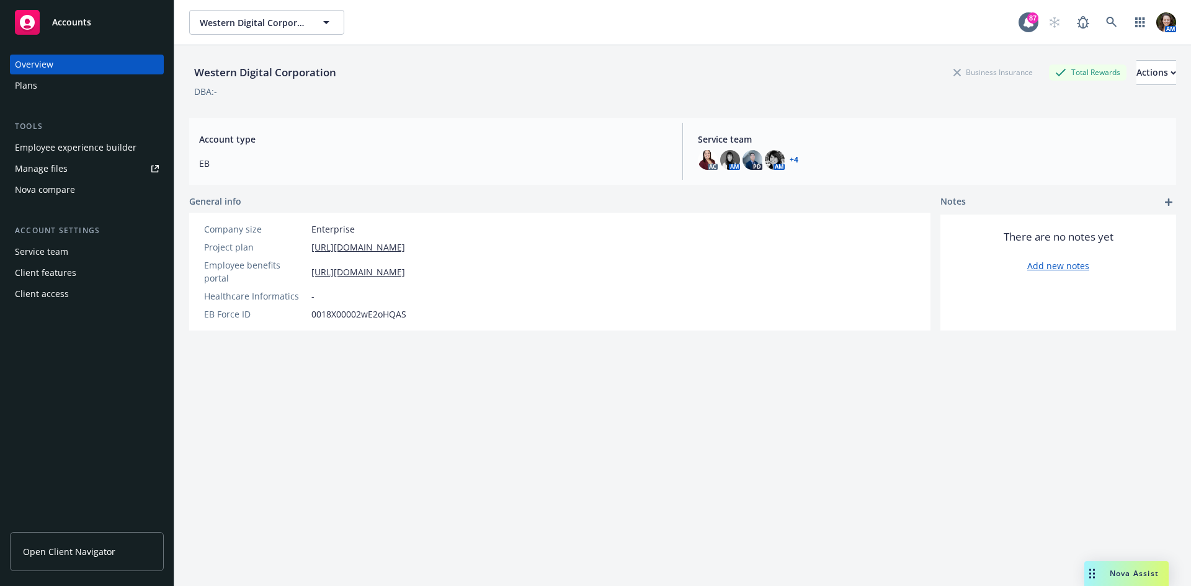  Describe the element at coordinates (87, 65) in the screenshot. I see `a: Overview` at that location.